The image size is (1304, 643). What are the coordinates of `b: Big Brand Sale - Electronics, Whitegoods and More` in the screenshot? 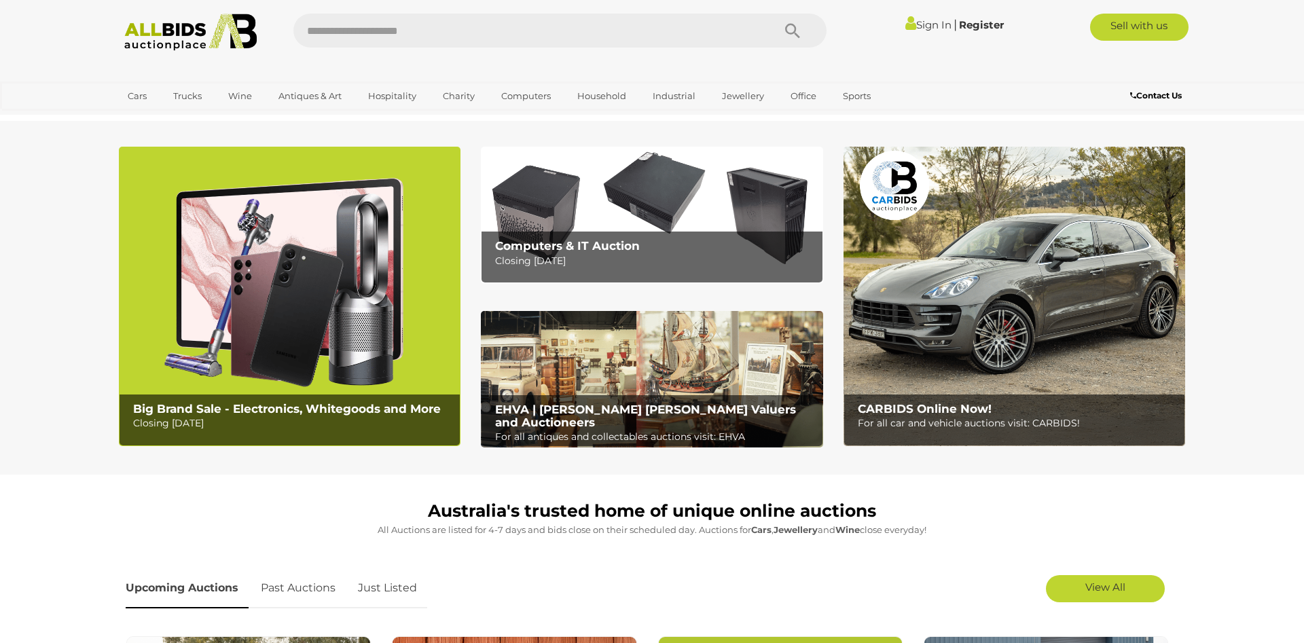 It's located at (287, 409).